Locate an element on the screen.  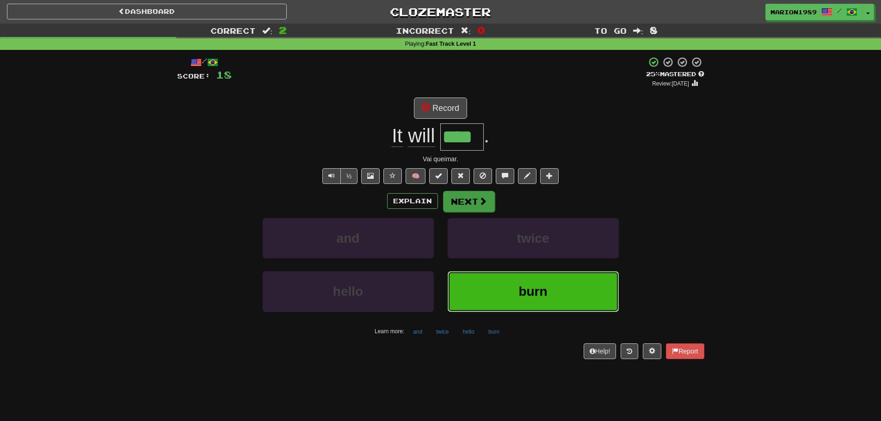
button: Add to collection (alt+a) is located at coordinates (550, 176).